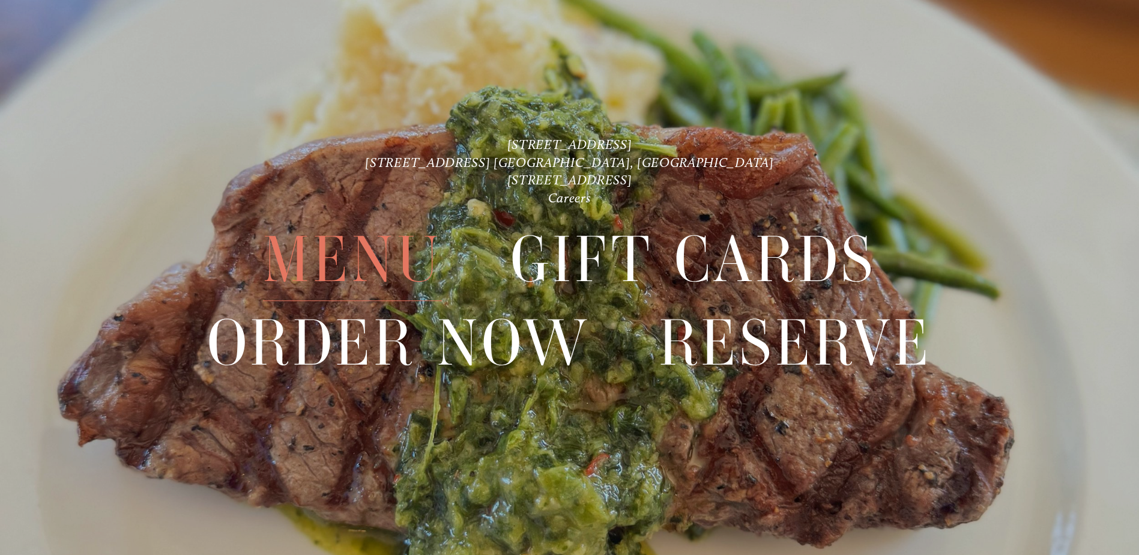  What do you see at coordinates (570, 198) in the screenshot?
I see `a: Careers` at bounding box center [570, 198].